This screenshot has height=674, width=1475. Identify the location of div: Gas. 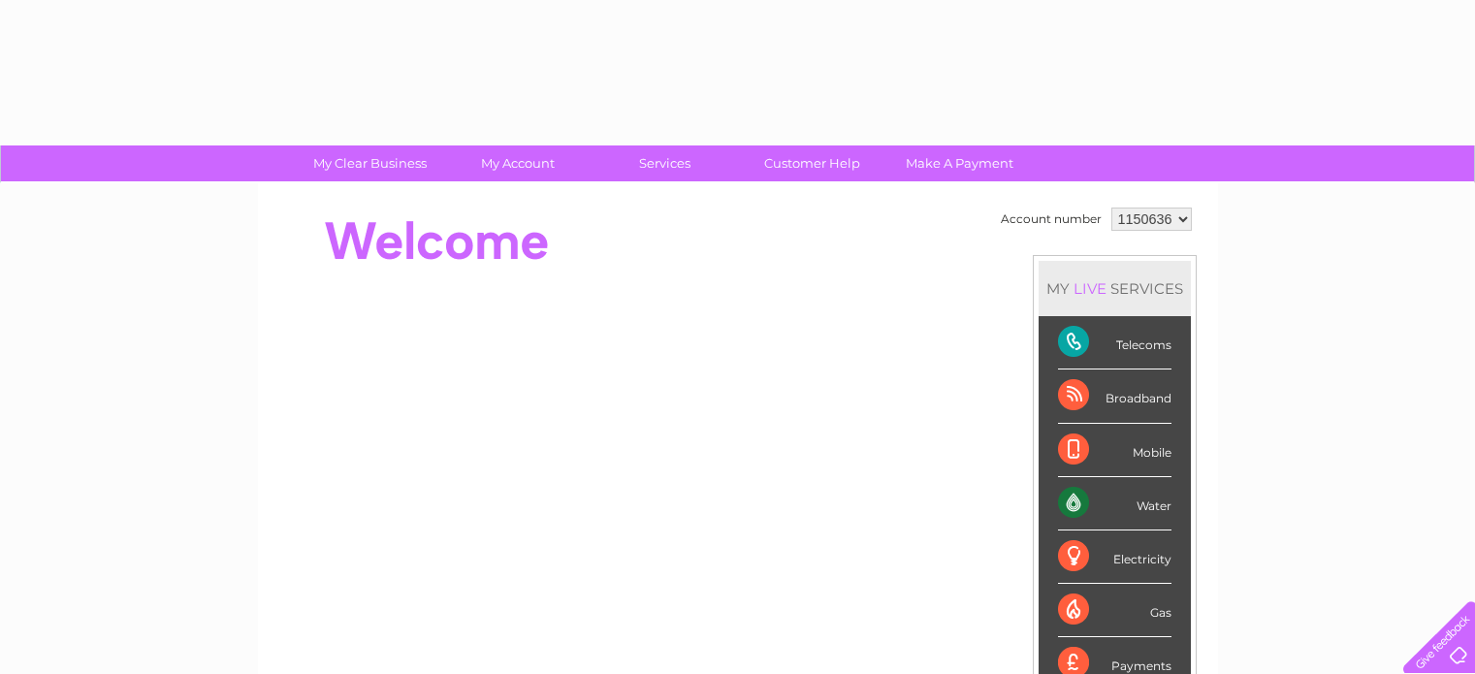
(1114, 610).